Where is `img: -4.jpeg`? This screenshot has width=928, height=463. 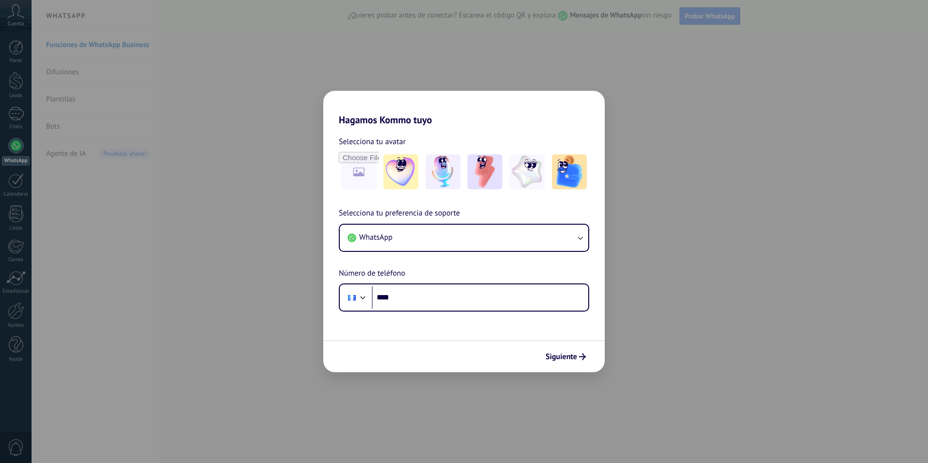 img: -4.jpeg is located at coordinates (527, 172).